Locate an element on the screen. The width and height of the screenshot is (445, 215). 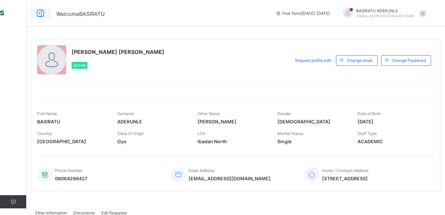
span: State of Origin is located at coordinates (131, 134).